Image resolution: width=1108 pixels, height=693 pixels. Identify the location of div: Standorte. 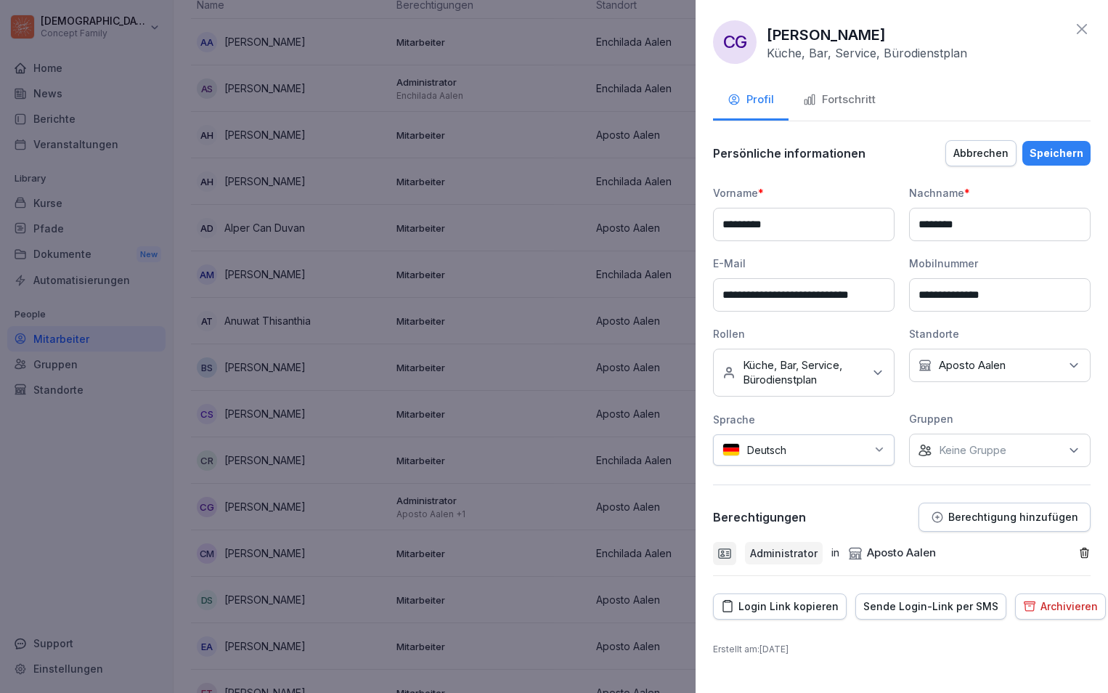
(1000, 333).